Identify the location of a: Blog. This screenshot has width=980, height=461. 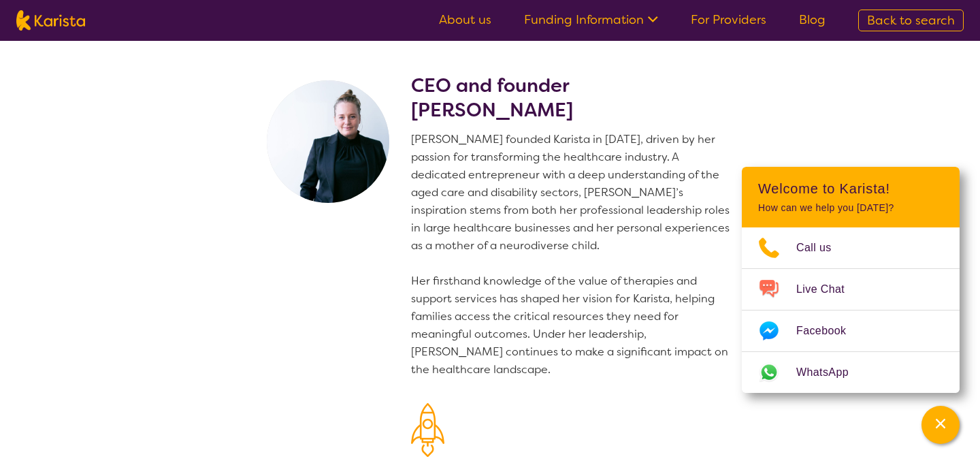
(811, 20).